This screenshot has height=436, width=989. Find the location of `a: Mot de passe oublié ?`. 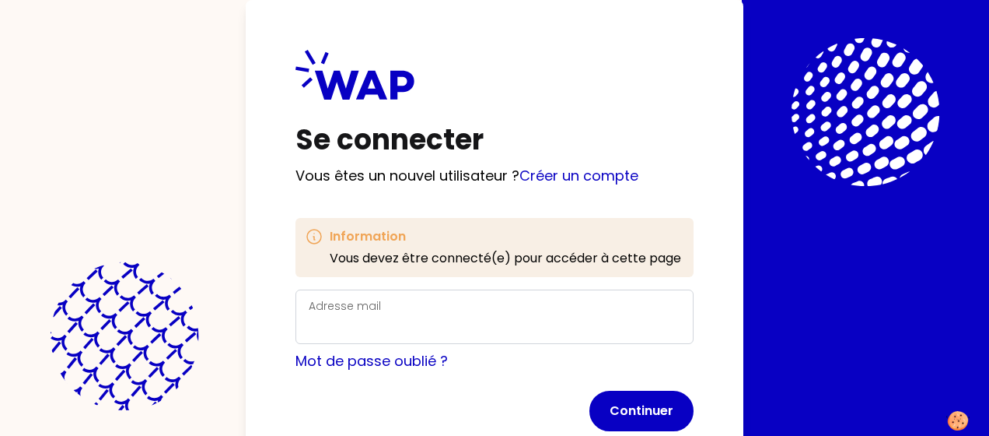

a: Mot de passe oublié ? is located at coordinates (372, 360).